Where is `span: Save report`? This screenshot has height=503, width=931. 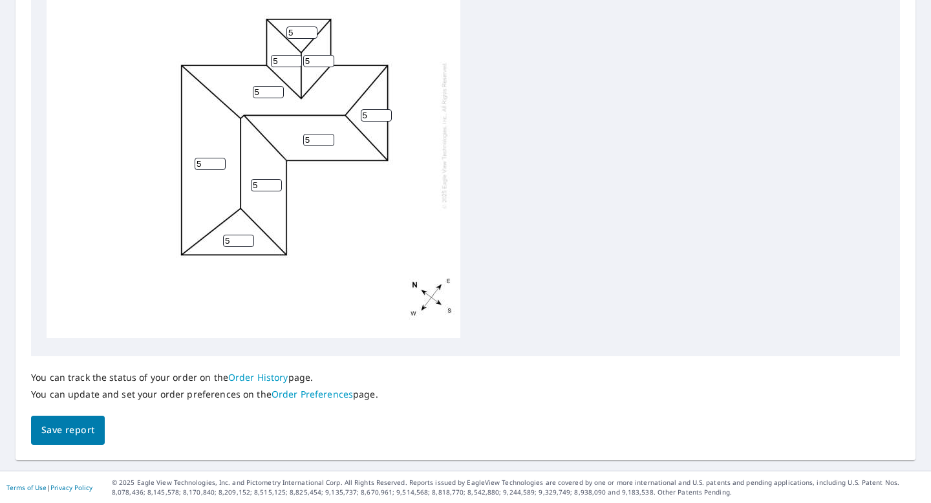
span: Save report is located at coordinates (68, 430).